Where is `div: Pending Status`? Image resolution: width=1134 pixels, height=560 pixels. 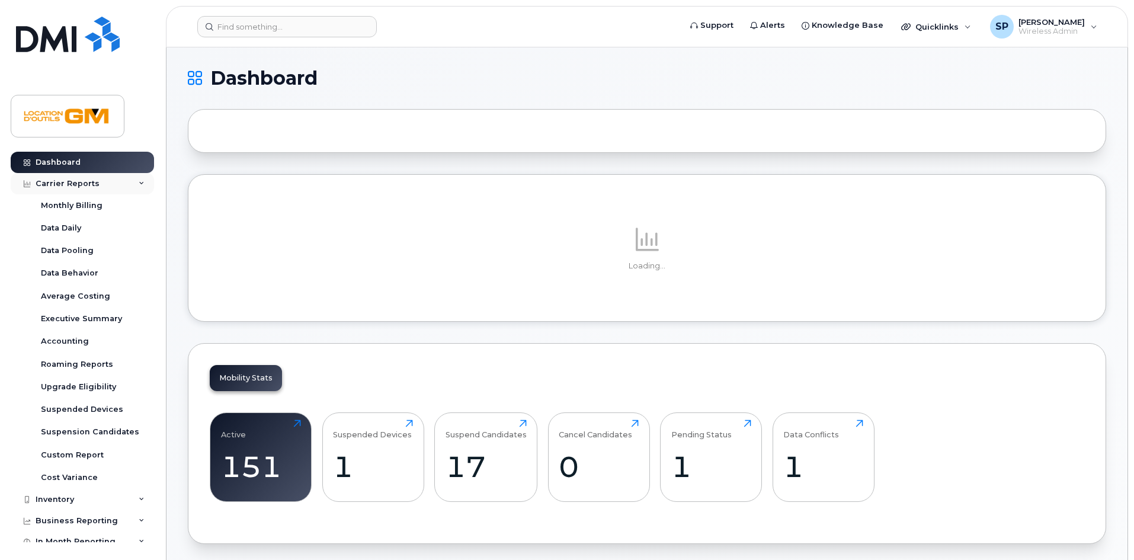 div: Pending Status is located at coordinates (702, 429).